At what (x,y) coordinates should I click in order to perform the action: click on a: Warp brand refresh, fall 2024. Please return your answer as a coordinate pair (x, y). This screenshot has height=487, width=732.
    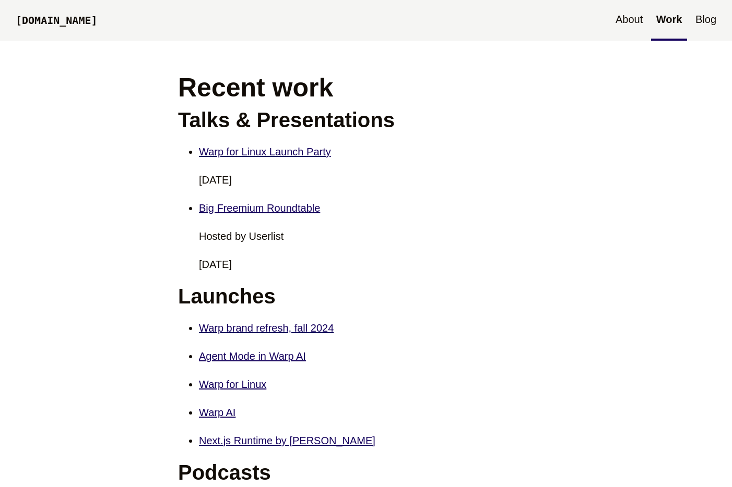
    Looking at the image, I should click on (266, 328).